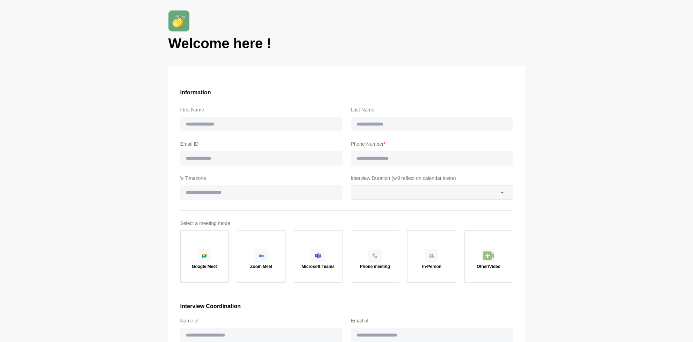 This screenshot has height=342, width=693. I want to click on h1: Welcome here !, so click(347, 43).